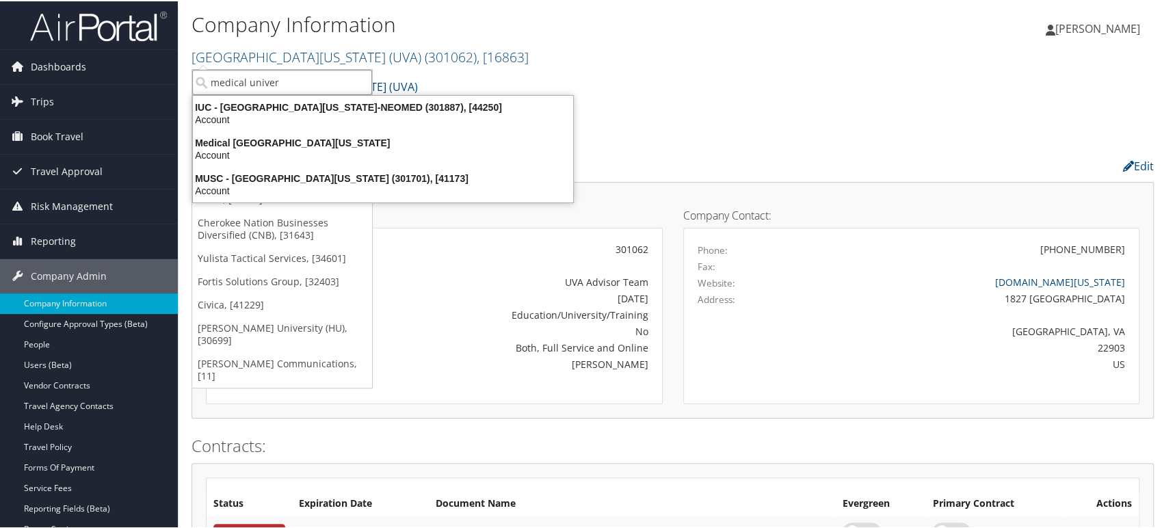 This screenshot has height=528, width=1162. What do you see at coordinates (509, 248) in the screenshot?
I see `div: 301062` at bounding box center [509, 248].